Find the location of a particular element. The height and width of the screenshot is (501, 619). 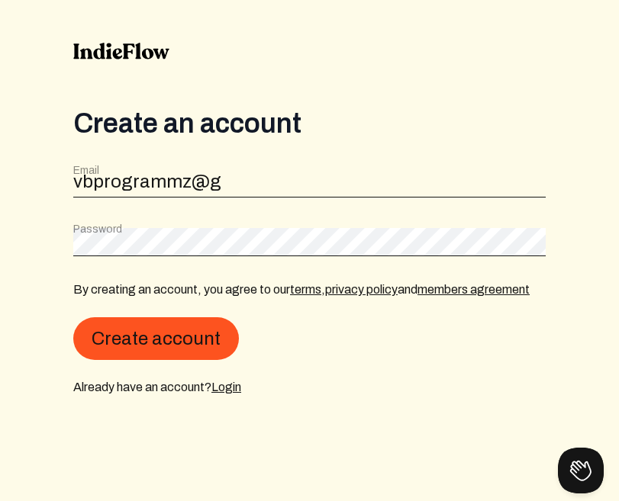

p: By creating an account, you agree to our , and is located at coordinates (301, 290).